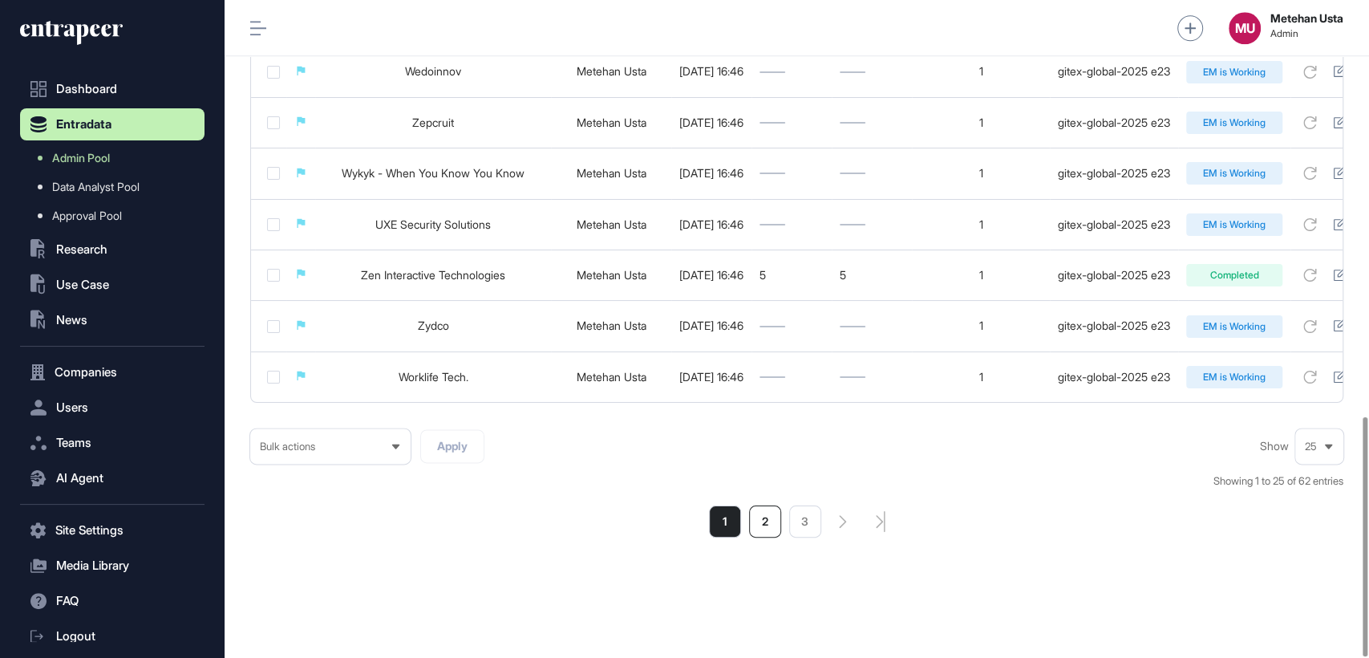 The image size is (1369, 658). I want to click on a: Wykyk - When You Know You Know, so click(433, 172).